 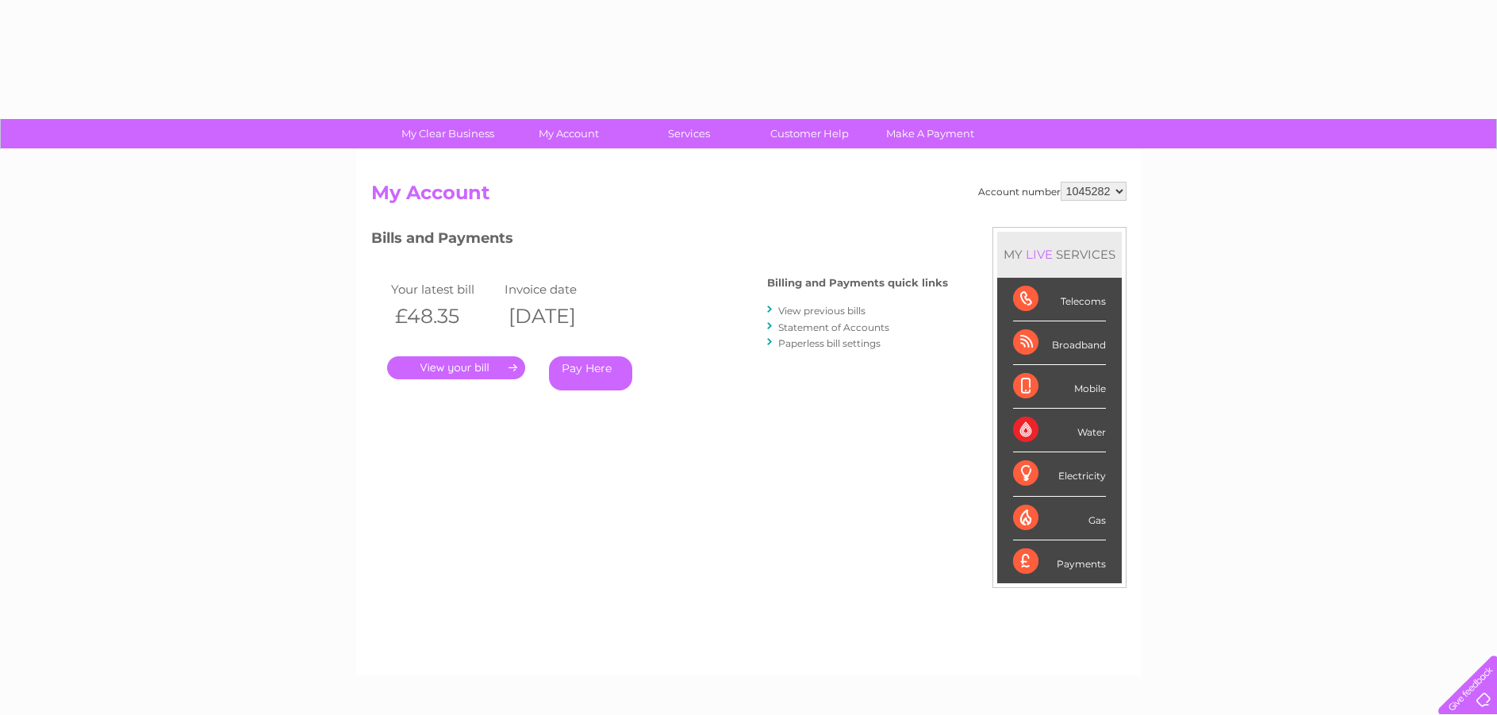 What do you see at coordinates (1059, 474) in the screenshot?
I see `div: Electricity` at bounding box center [1059, 474].